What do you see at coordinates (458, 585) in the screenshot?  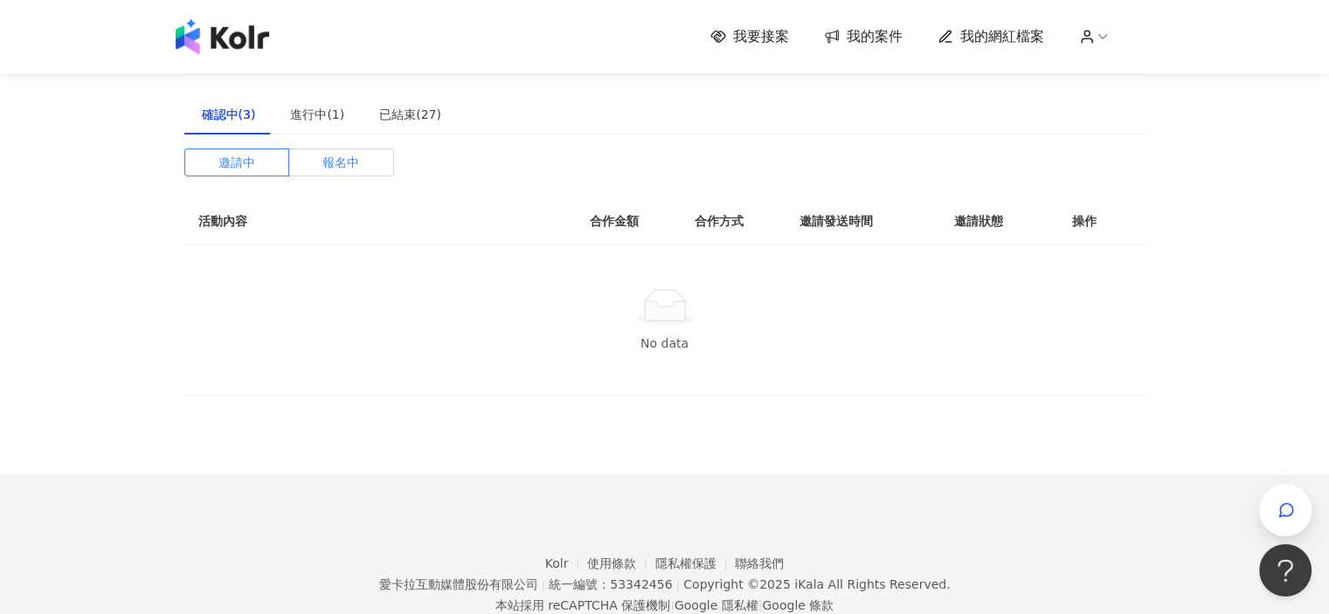 I see `div: 愛卡拉互動媒體股份有限公司` at bounding box center [458, 585].